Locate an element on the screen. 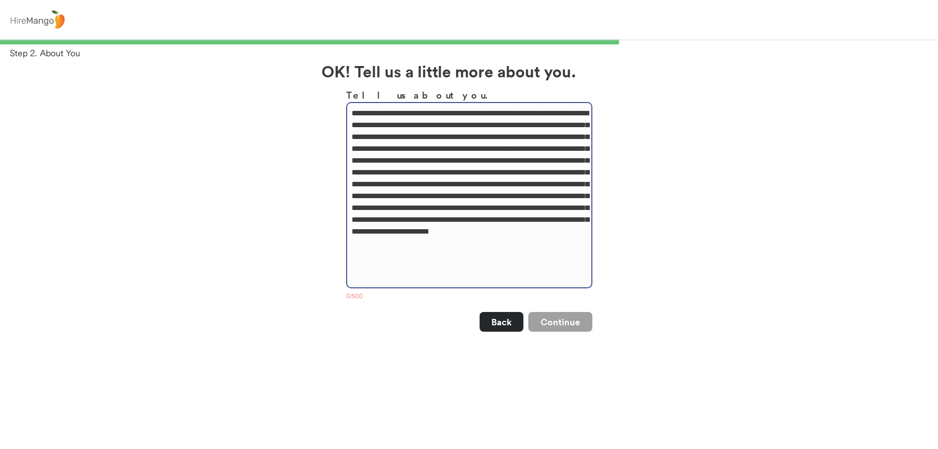 The image size is (938, 449). div: 66% is located at coordinates (469, 42).